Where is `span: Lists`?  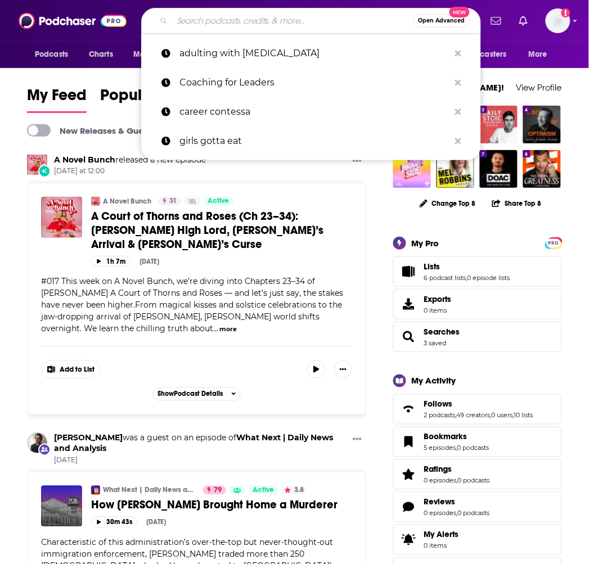
span: Lists is located at coordinates (478, 272).